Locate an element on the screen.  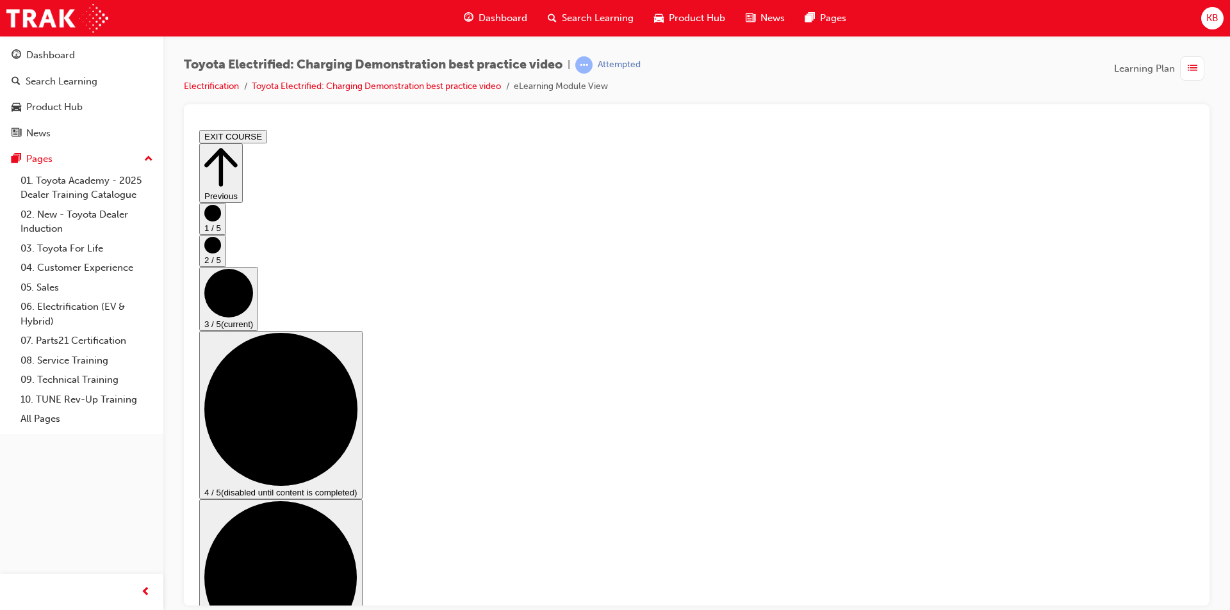
a: 02. New - Toyota Dealer Induction is located at coordinates (86, 222).